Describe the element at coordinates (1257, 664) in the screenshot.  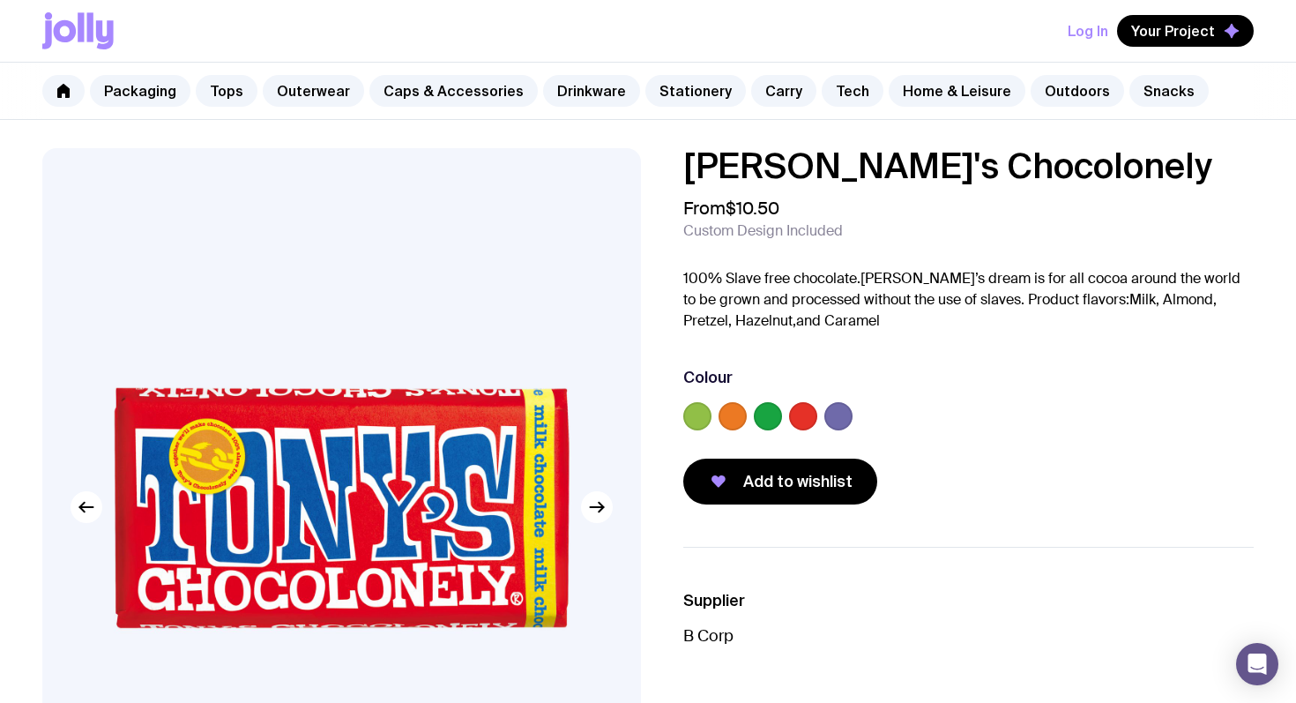
I see `div: Open Intercom Messenger` at that location.